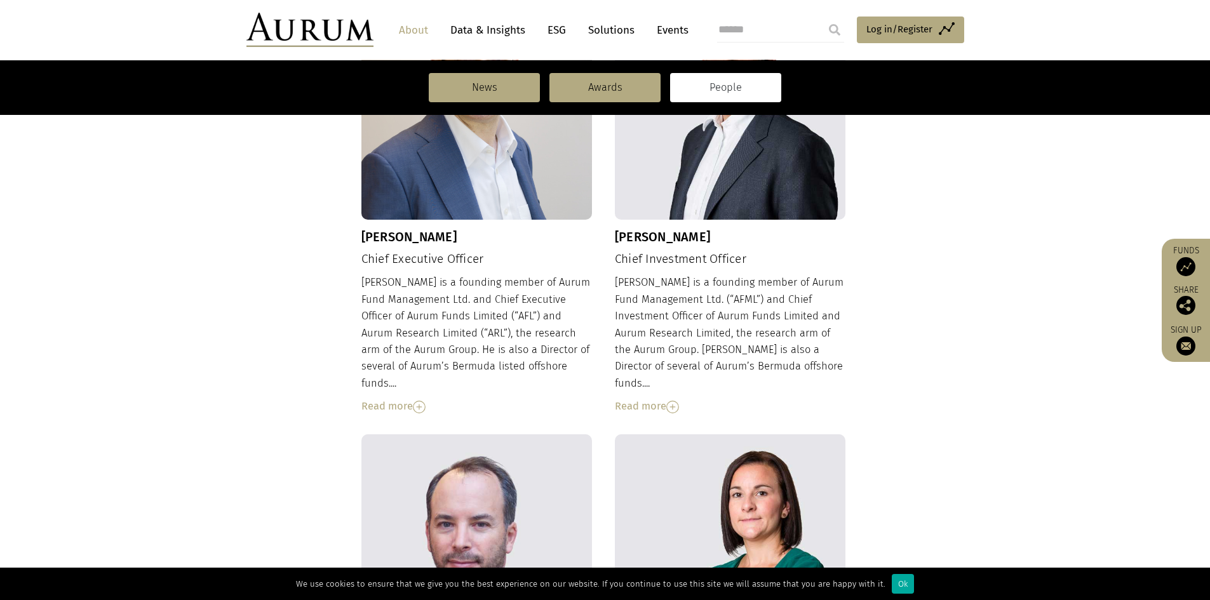  What do you see at coordinates (1186, 301) in the screenshot?
I see `div: Share` at bounding box center [1186, 301].